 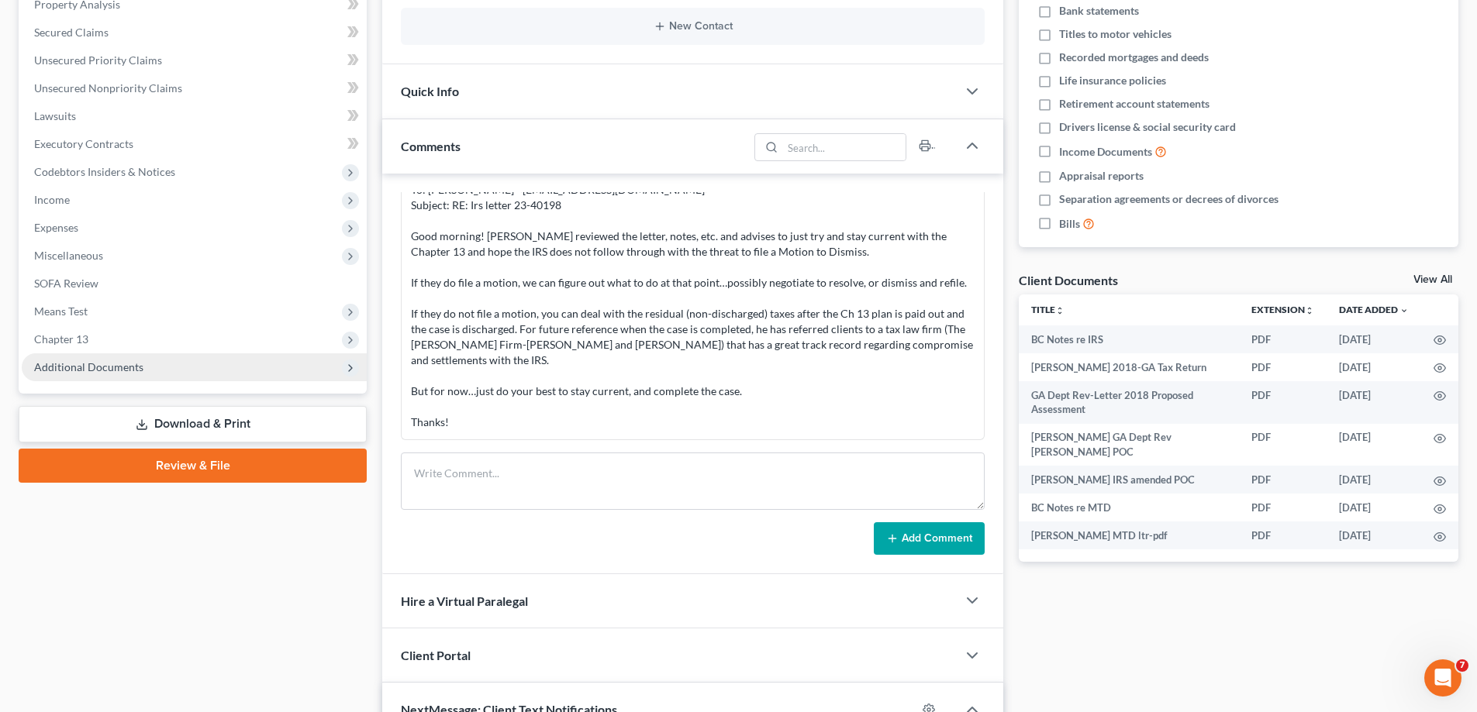 What do you see at coordinates (1168, 199) in the screenshot?
I see `span: Separation agreements or decrees of divorces` at bounding box center [1168, 199].